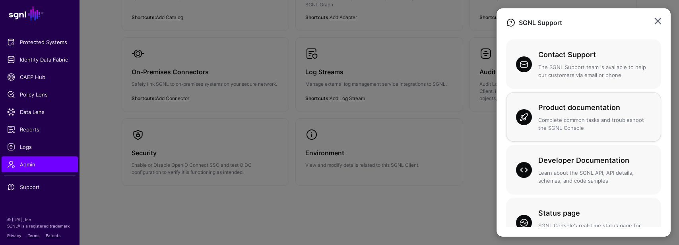  Describe the element at coordinates (595, 55) in the screenshot. I see `h3: Contact Support` at that location.